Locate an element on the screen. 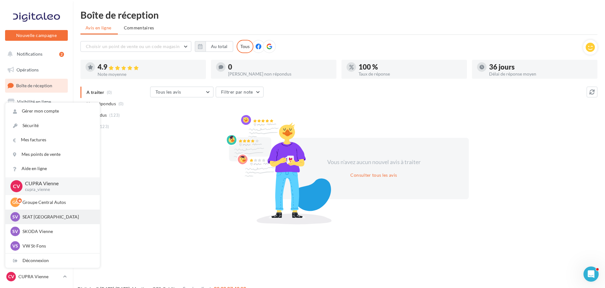  button: Tous les avis is located at coordinates (182, 92).